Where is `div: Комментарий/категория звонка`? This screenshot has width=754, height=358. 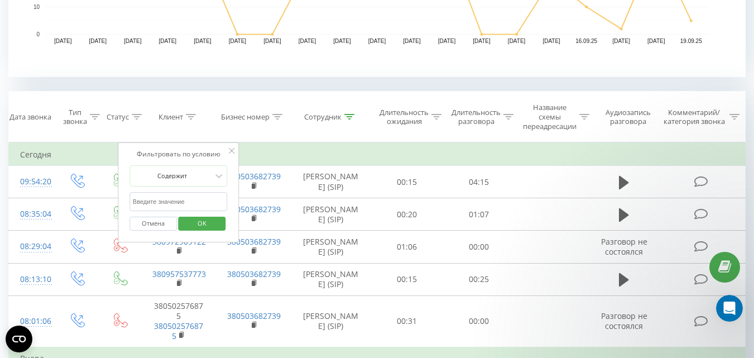 div: Комментарий/категория звонка is located at coordinates (694, 117).